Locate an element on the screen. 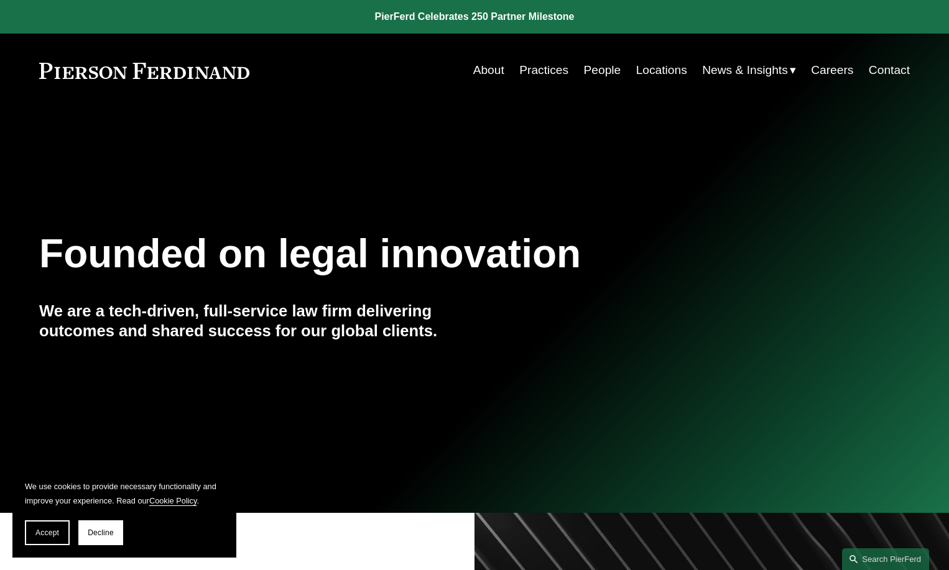 The width and height of the screenshot is (949, 570). span: News & Insights is located at coordinates (745, 70).